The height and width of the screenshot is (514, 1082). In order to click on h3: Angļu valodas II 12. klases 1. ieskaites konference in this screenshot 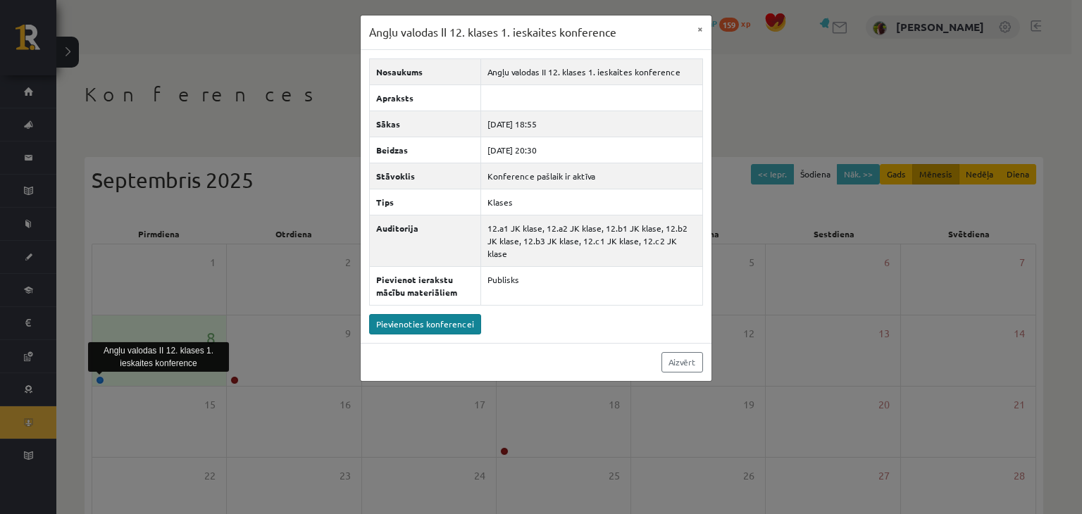, I will do `click(493, 32)`.